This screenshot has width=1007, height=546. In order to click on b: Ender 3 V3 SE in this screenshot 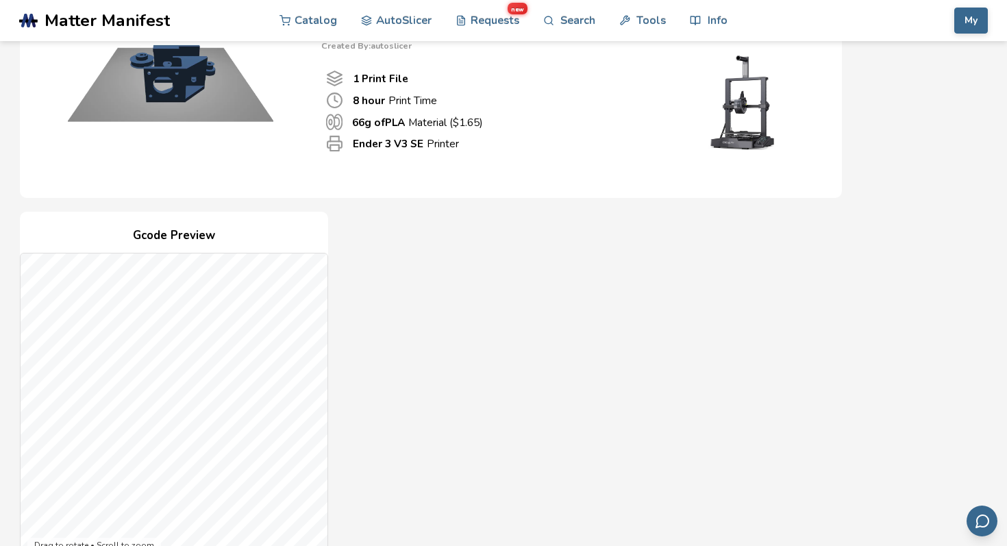, I will do `click(388, 143)`.